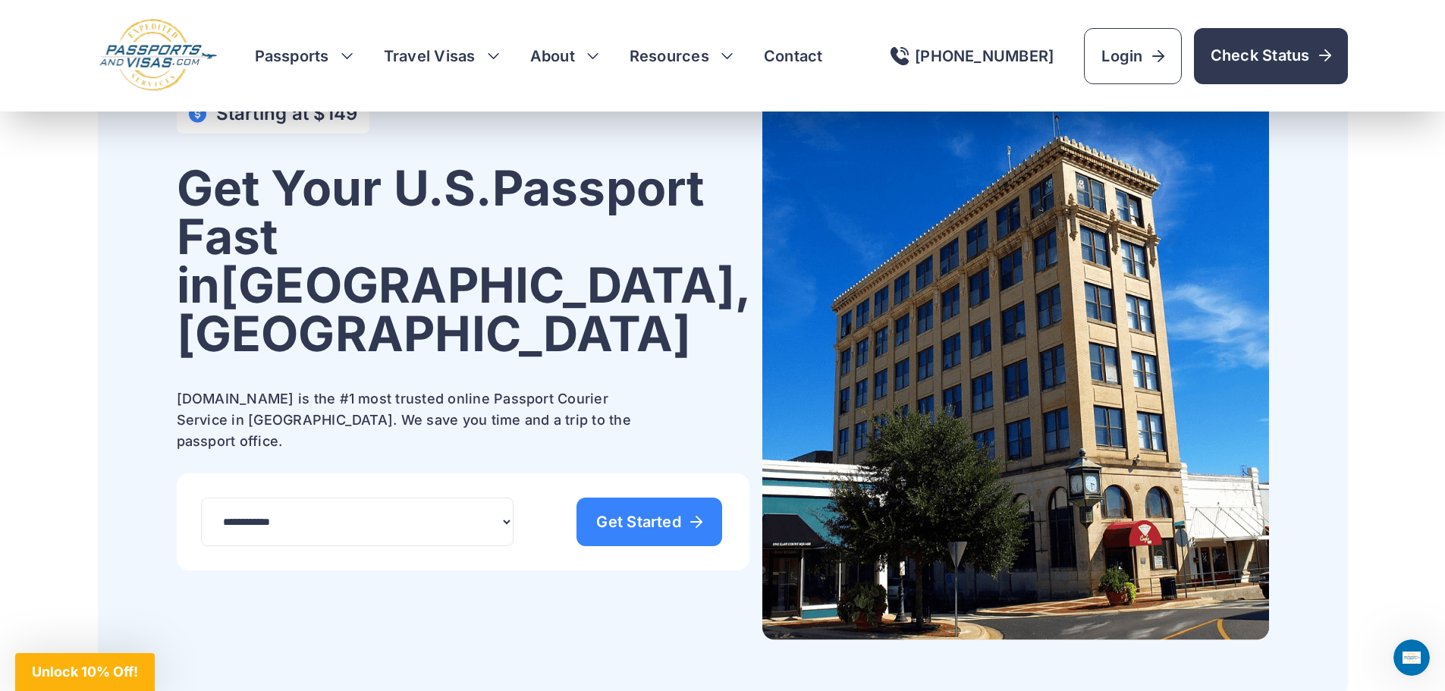  What do you see at coordinates (1271, 55) in the screenshot?
I see `span: Check Status` at bounding box center [1271, 55].